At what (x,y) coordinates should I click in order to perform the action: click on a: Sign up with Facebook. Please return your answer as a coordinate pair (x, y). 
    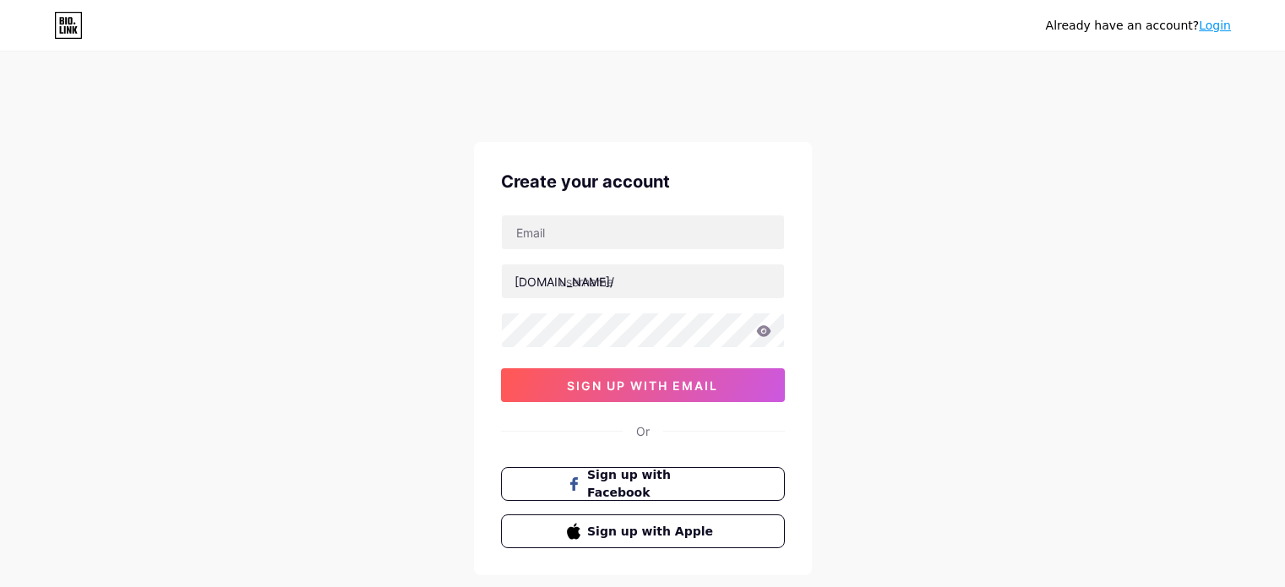
    Looking at the image, I should click on (643, 484).